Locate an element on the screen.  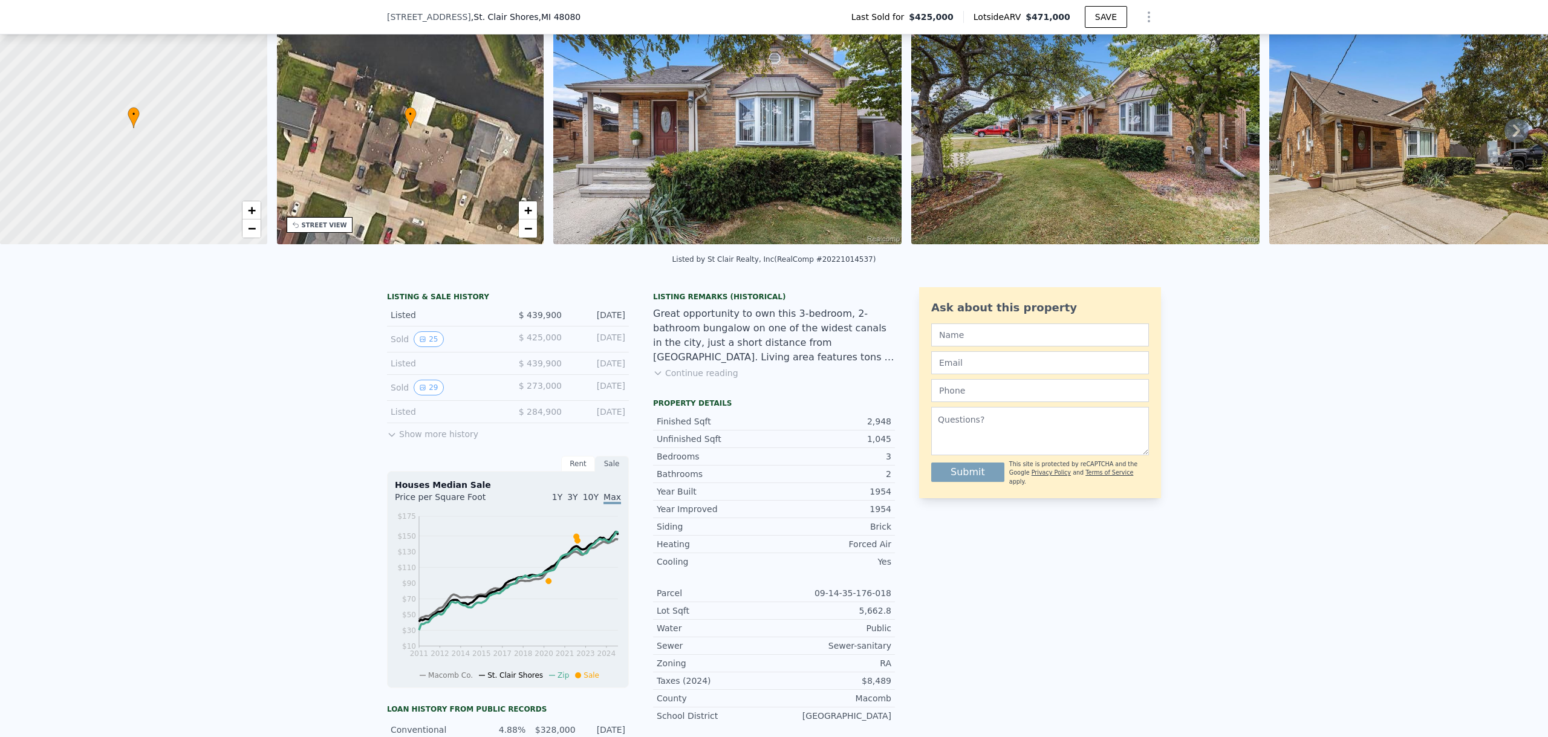
span: $471,000 is located at coordinates (1048, 17).